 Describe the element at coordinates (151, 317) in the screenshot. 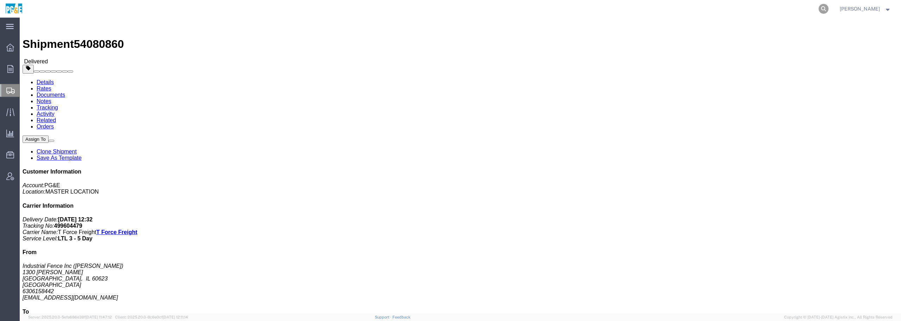

I see `span: Client: 2025.20.0-8c6e0cf` at that location.